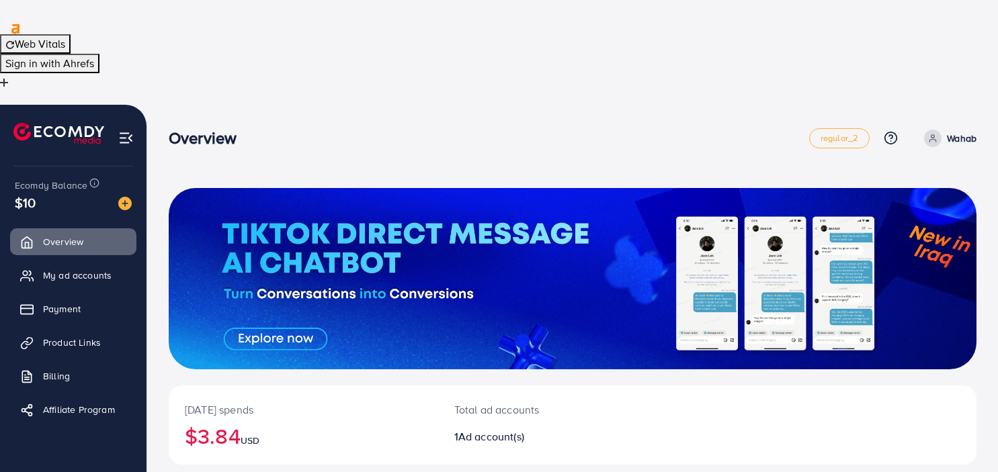 Image resolution: width=998 pixels, height=472 pixels. Describe the element at coordinates (839, 138) in the screenshot. I see `span: regular_2` at that location.